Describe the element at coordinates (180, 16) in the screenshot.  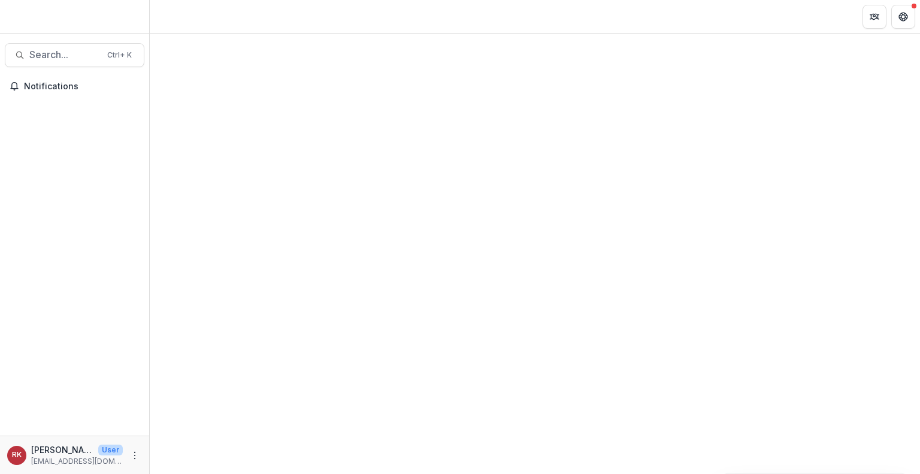
I see `nav: breadcrumb` at that location.